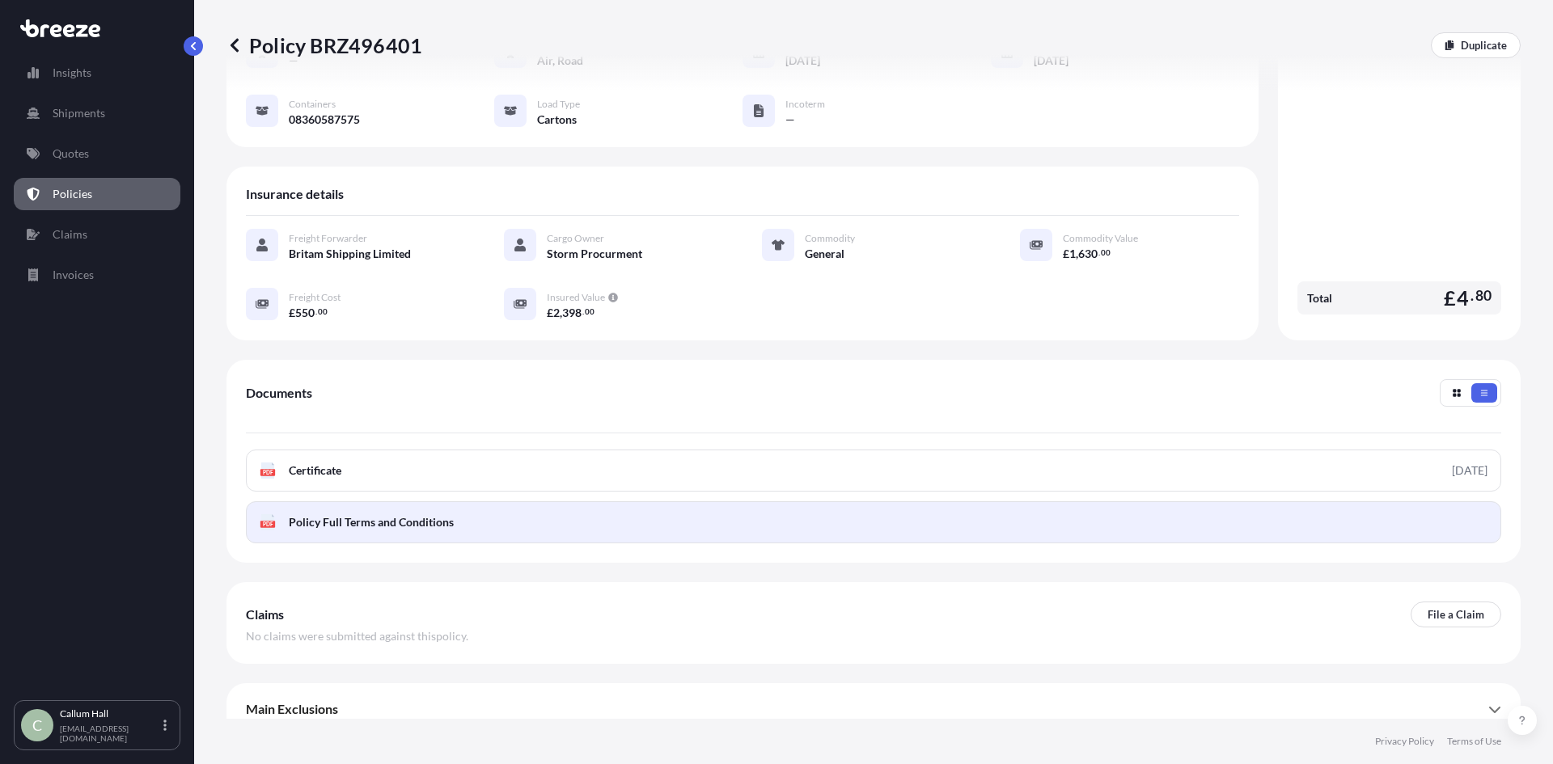  What do you see at coordinates (1456, 615) in the screenshot?
I see `a: File a Claim` at bounding box center [1456, 615].